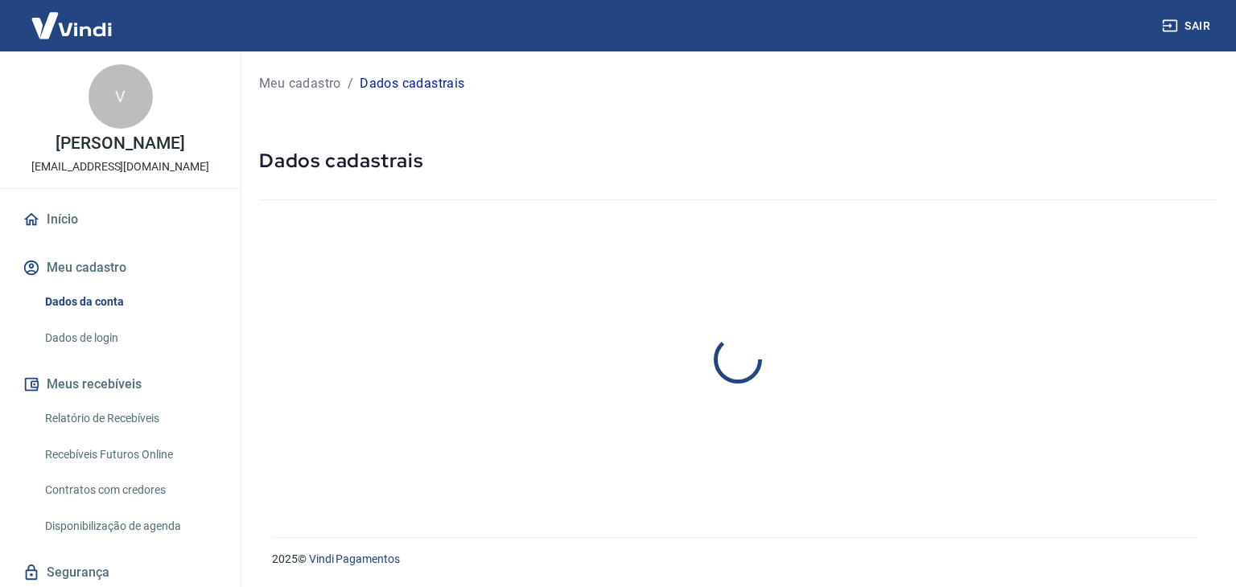 This screenshot has width=1236, height=587. What do you see at coordinates (300, 84) in the screenshot?
I see `p: Meu cadastro` at bounding box center [300, 84].